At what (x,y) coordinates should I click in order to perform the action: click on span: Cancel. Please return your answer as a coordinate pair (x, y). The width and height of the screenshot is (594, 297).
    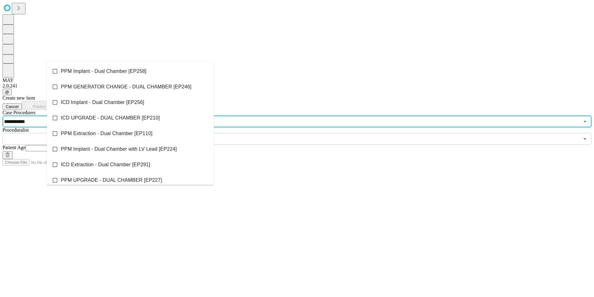
    Looking at the image, I should click on (12, 106).